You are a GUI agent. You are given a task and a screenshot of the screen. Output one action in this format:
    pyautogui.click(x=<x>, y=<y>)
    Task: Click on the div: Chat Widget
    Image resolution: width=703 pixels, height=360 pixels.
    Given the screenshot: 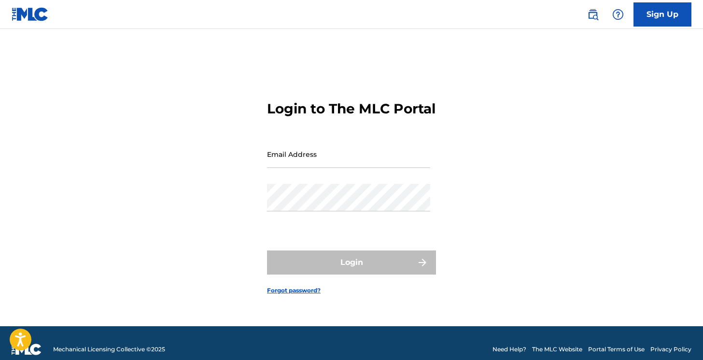 What is the action you would take?
    pyautogui.click(x=679, y=337)
    